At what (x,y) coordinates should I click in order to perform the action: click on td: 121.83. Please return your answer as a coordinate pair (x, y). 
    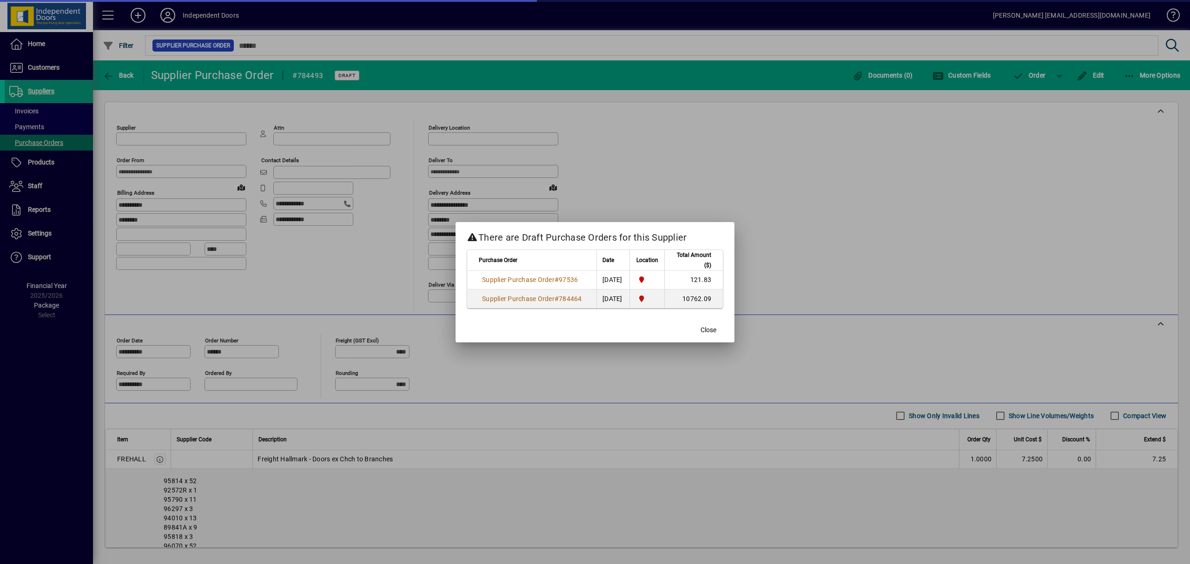
    Looking at the image, I should click on (693, 280).